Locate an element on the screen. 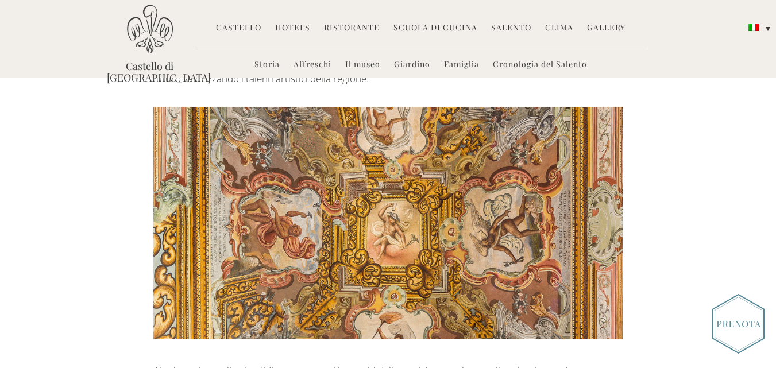  a: Giardino is located at coordinates (412, 65).